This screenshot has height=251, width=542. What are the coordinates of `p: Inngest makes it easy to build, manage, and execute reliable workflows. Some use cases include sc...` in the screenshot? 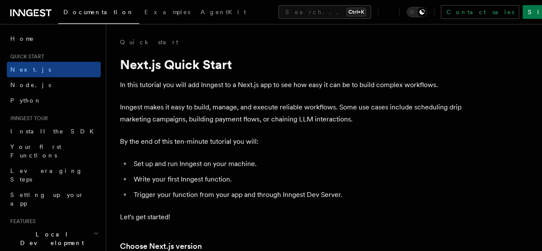 It's located at (291, 113).